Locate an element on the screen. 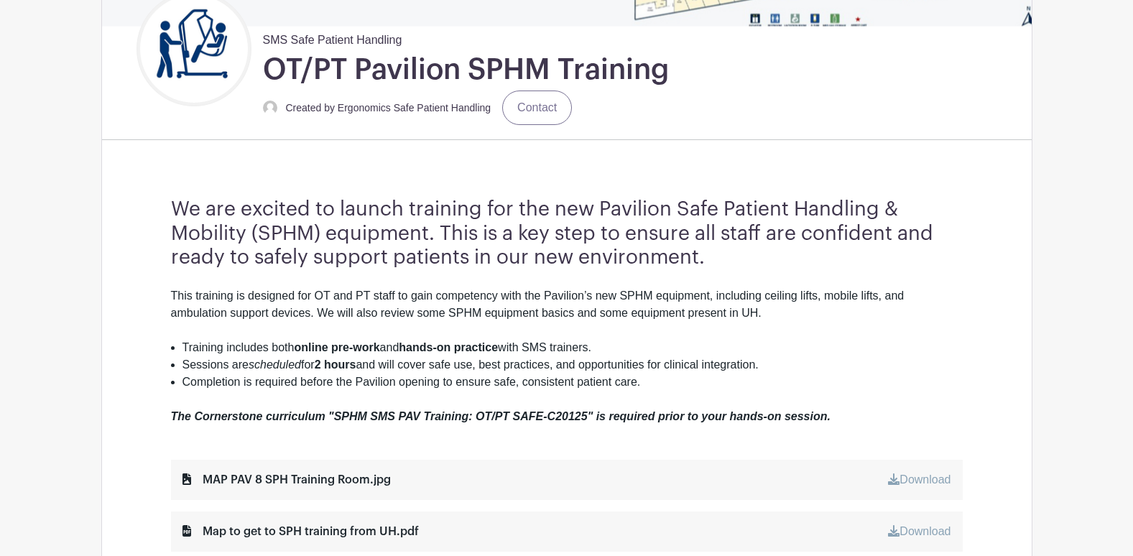  div: This training is designed for OT and PT staff to gain competency with the Pavilion’s new SPHM equ... is located at coordinates (567, 313).